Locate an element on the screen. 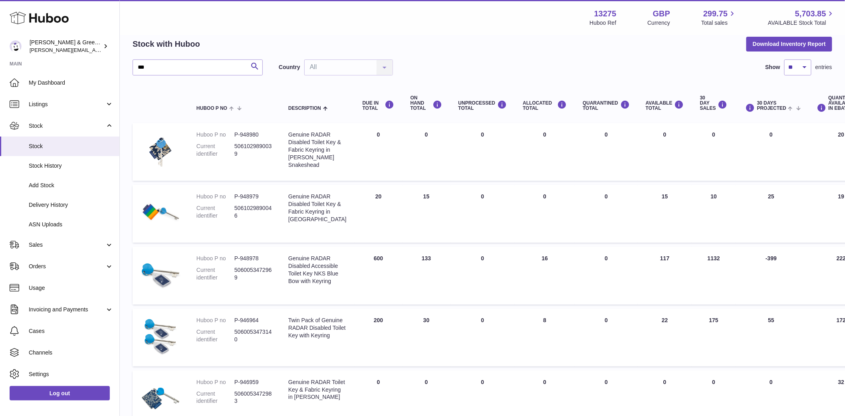  dd: 5060053472983 is located at coordinates (253, 398).